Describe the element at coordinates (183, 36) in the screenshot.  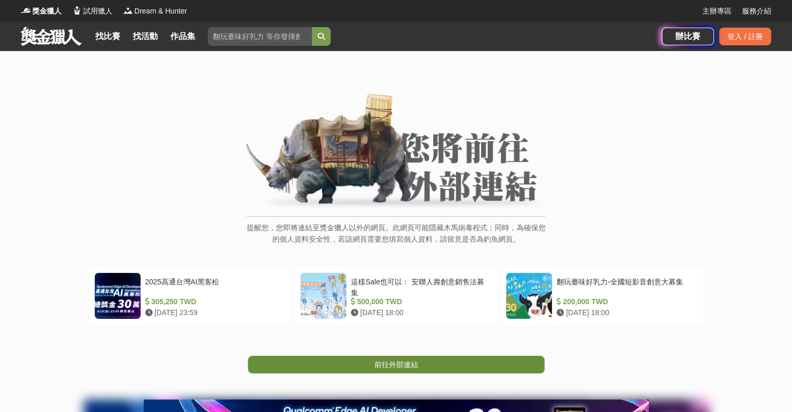
I see `a: 作品集` at that location.